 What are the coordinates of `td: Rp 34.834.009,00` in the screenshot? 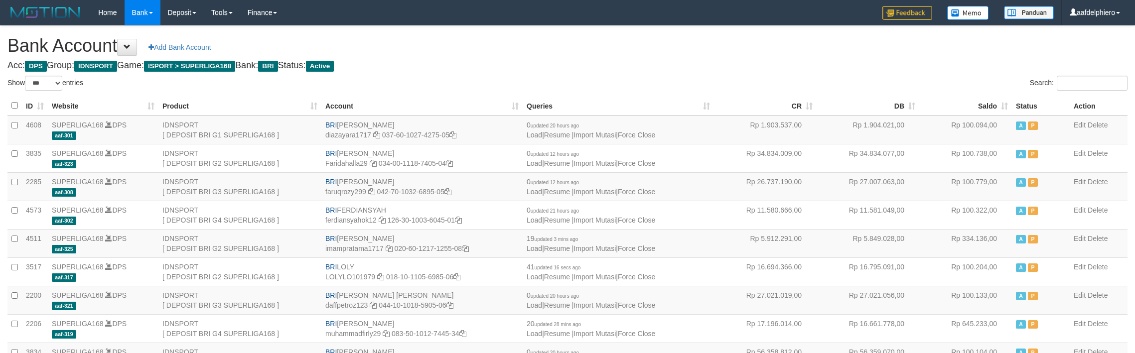 It's located at (765, 158).